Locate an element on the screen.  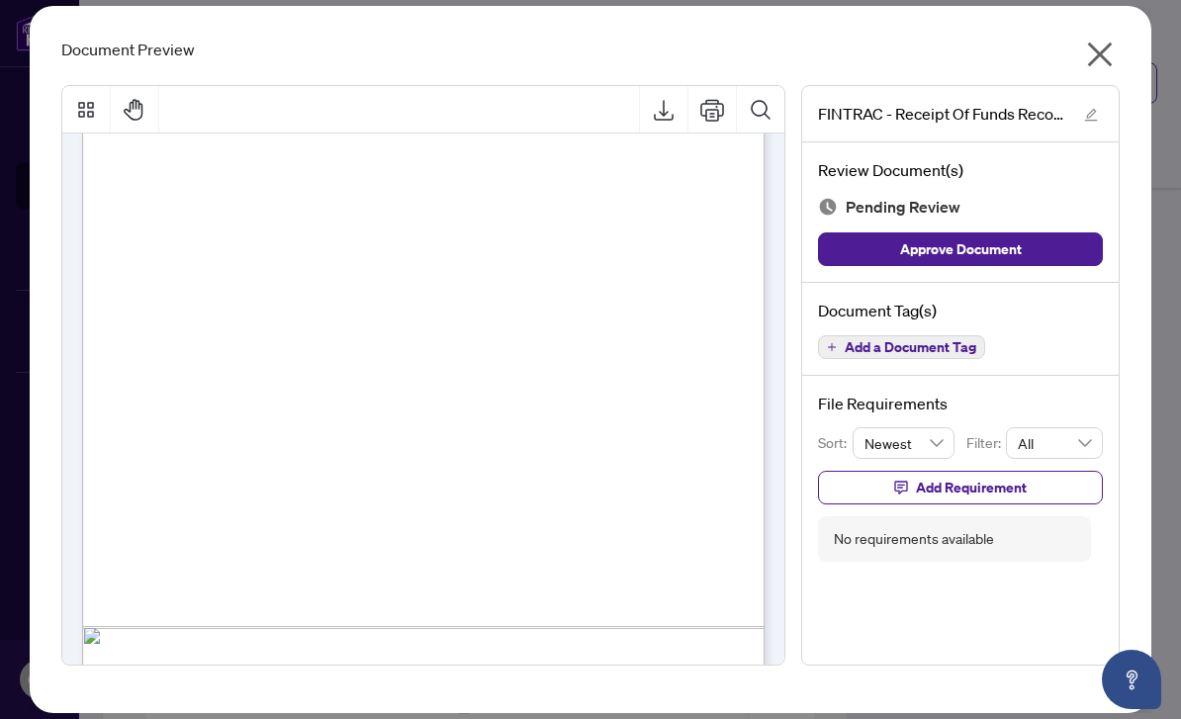
span: Approve Document is located at coordinates (961, 249).